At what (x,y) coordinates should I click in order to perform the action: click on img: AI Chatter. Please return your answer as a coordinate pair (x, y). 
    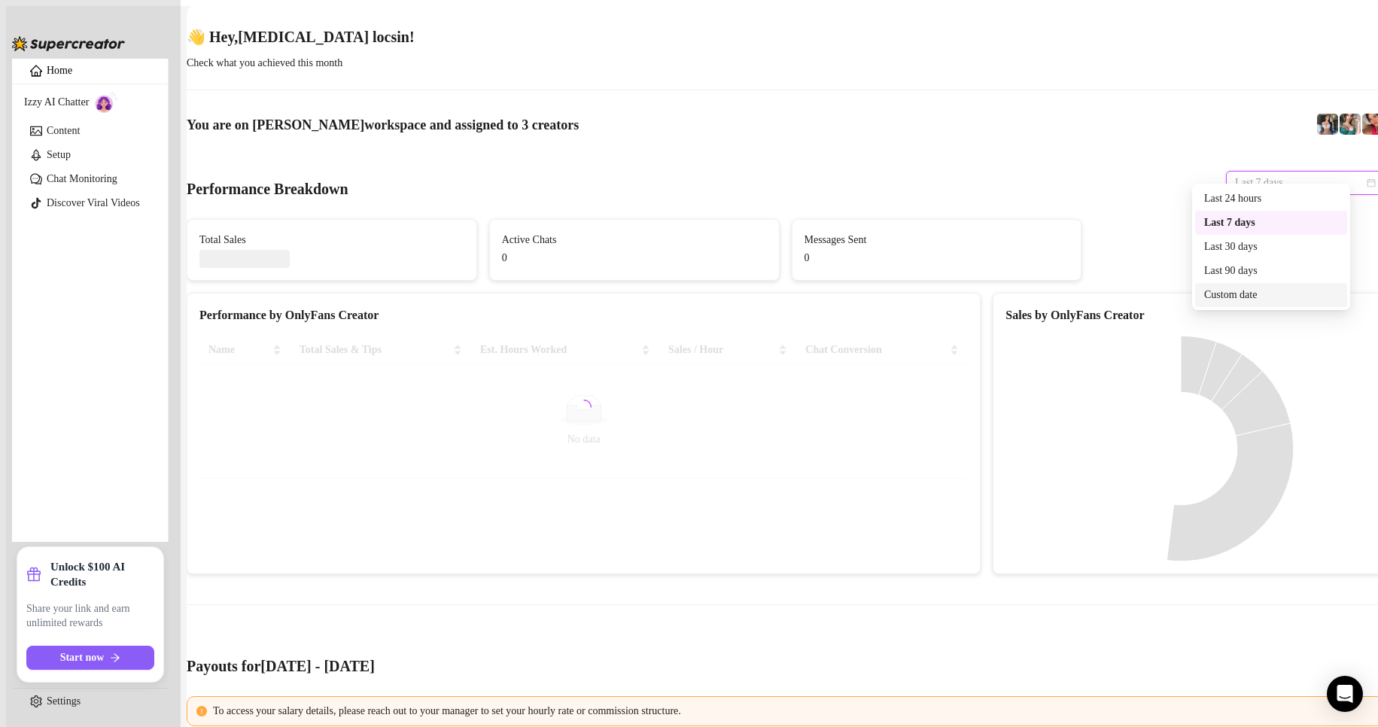
    Looking at the image, I should click on (106, 102).